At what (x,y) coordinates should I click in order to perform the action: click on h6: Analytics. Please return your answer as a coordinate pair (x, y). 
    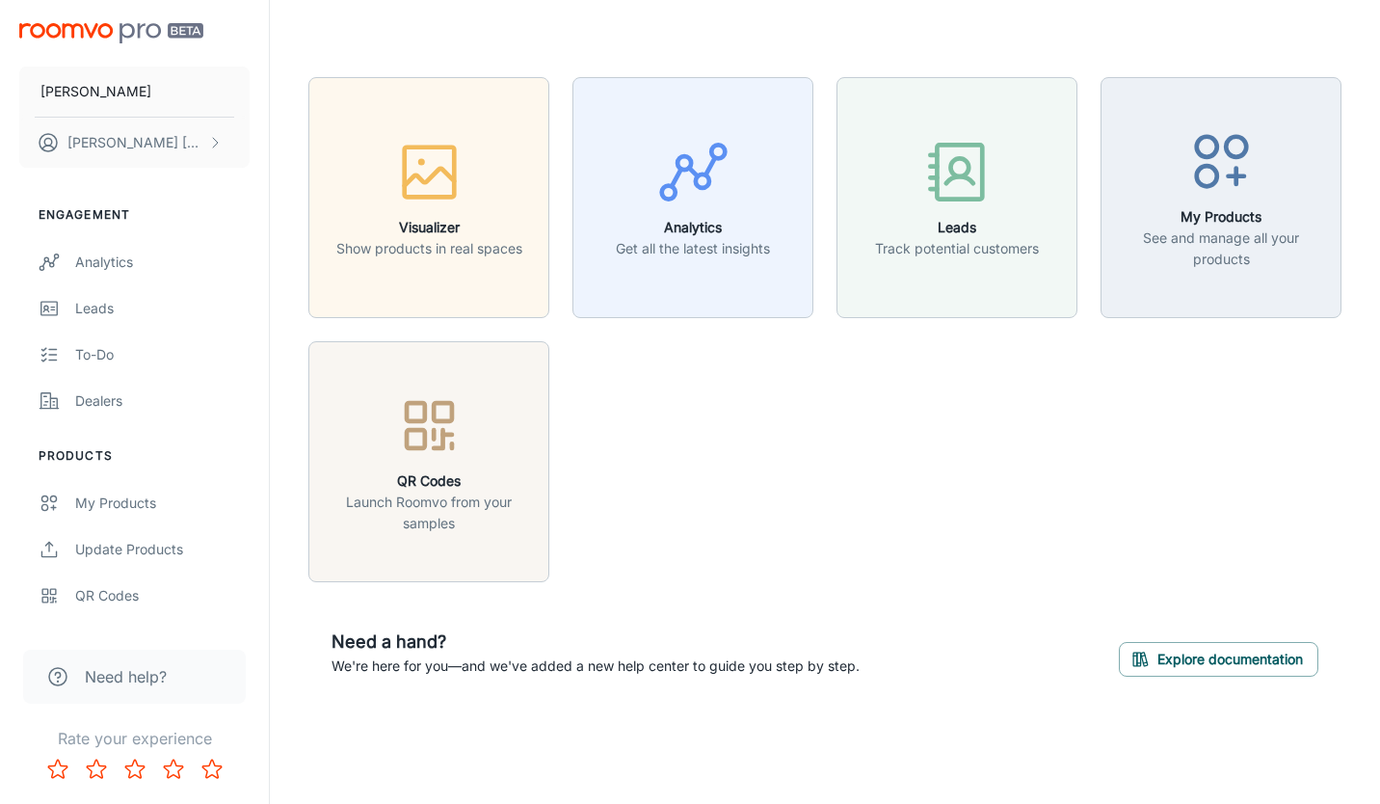
    Looking at the image, I should click on (693, 227).